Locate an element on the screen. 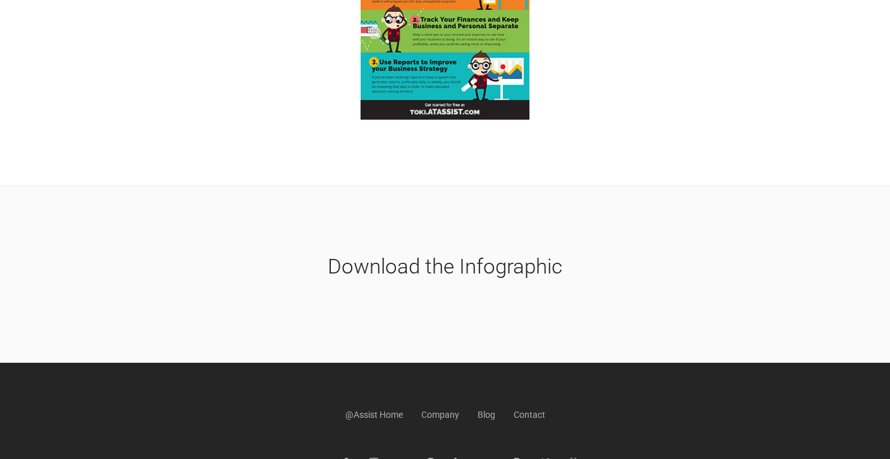 This screenshot has height=459, width=890. a: Company is located at coordinates (440, 414).